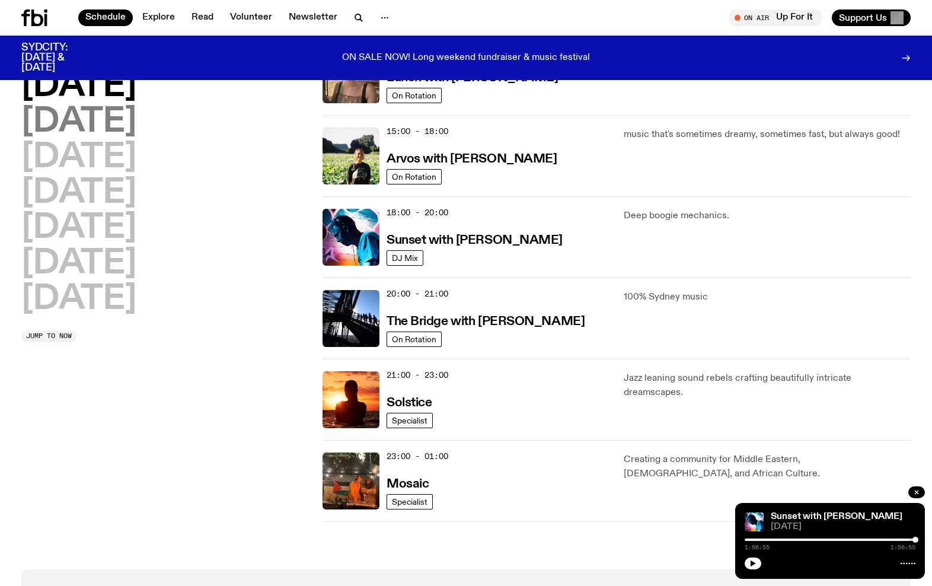 This screenshot has width=932, height=586. What do you see at coordinates (351, 400) in the screenshot?
I see `img: A girl standing in the ocean as waist level, staring into the rise of the sun.` at bounding box center [351, 400].